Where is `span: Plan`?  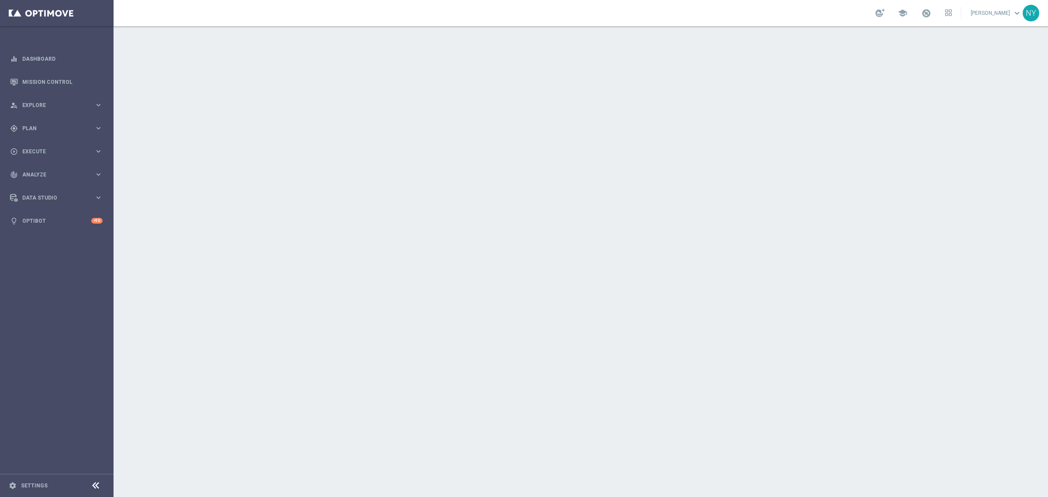 span: Plan is located at coordinates (58, 128).